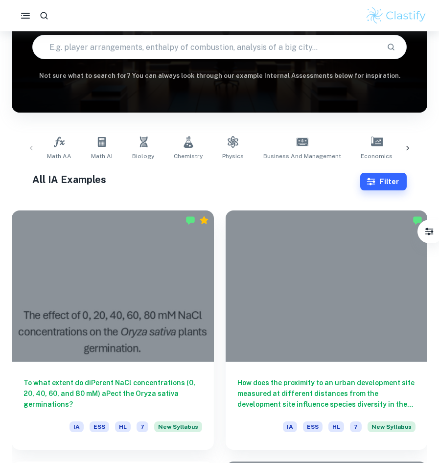 This screenshot has height=463, width=439. Describe the element at coordinates (219, 76) in the screenshot. I see `h6: Not sure what to search for? You can always look through our example Internal Assessments below f...` at that location.